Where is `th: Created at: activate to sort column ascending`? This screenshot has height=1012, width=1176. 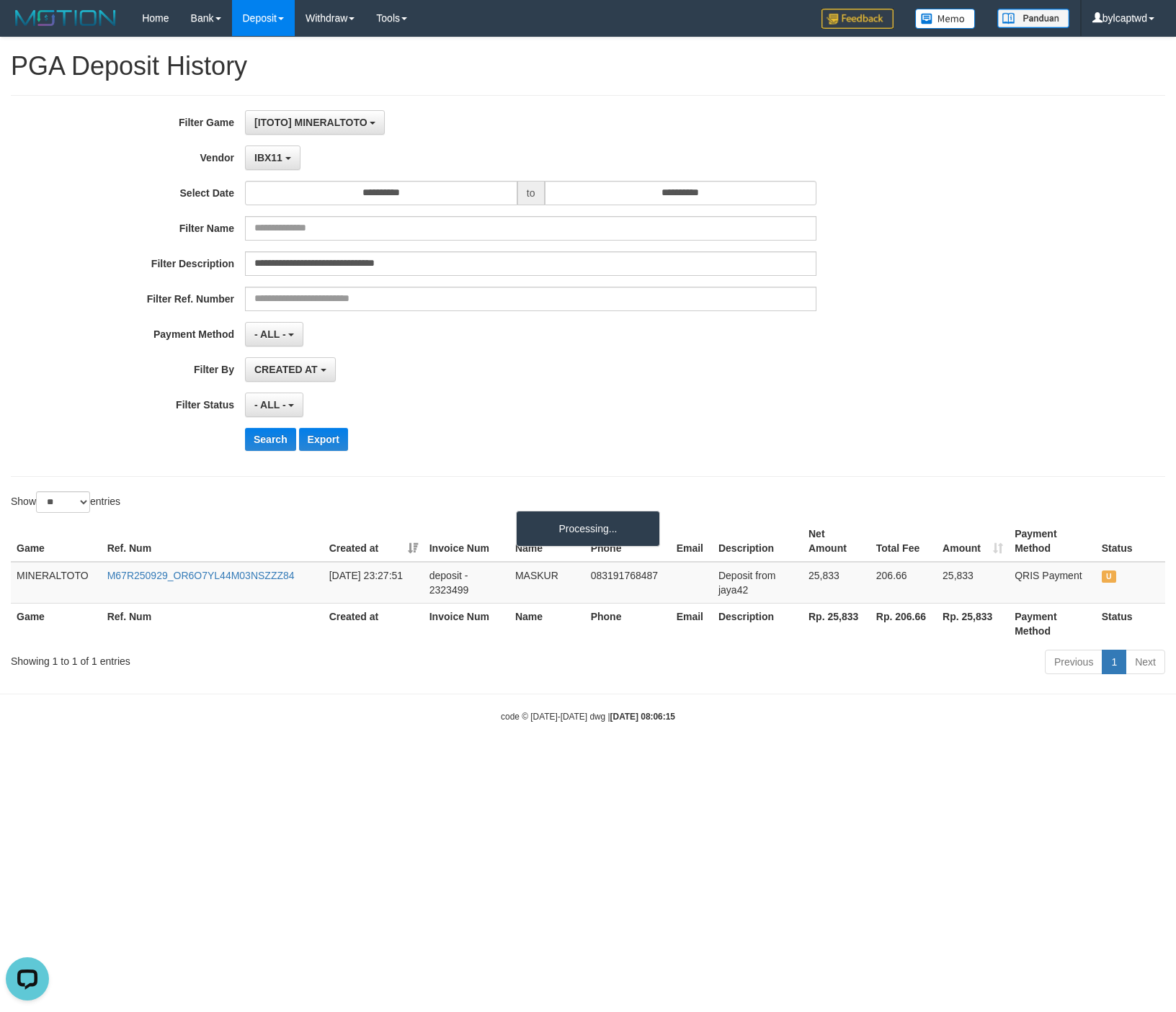
th: Created at: activate to sort column ascending is located at coordinates (373, 541).